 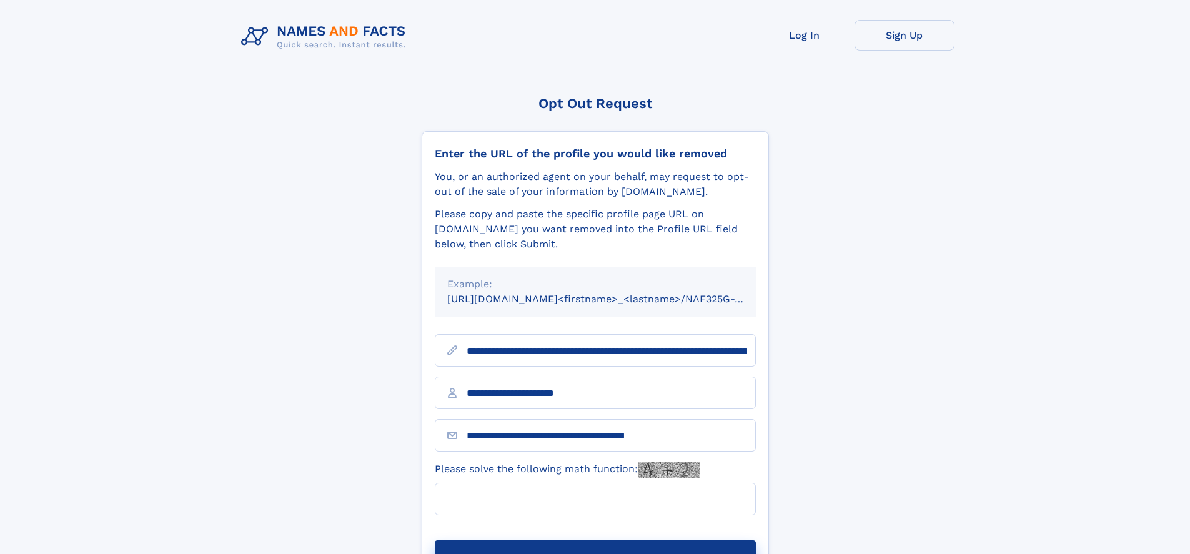 I want to click on label: Please solve the following math function:, so click(x=567, y=470).